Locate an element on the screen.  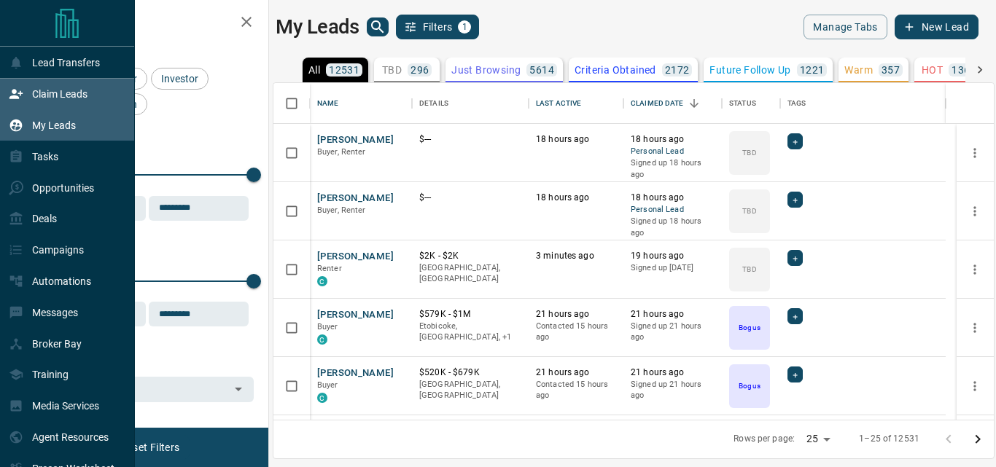
p: Rows per page: is located at coordinates (764, 439).